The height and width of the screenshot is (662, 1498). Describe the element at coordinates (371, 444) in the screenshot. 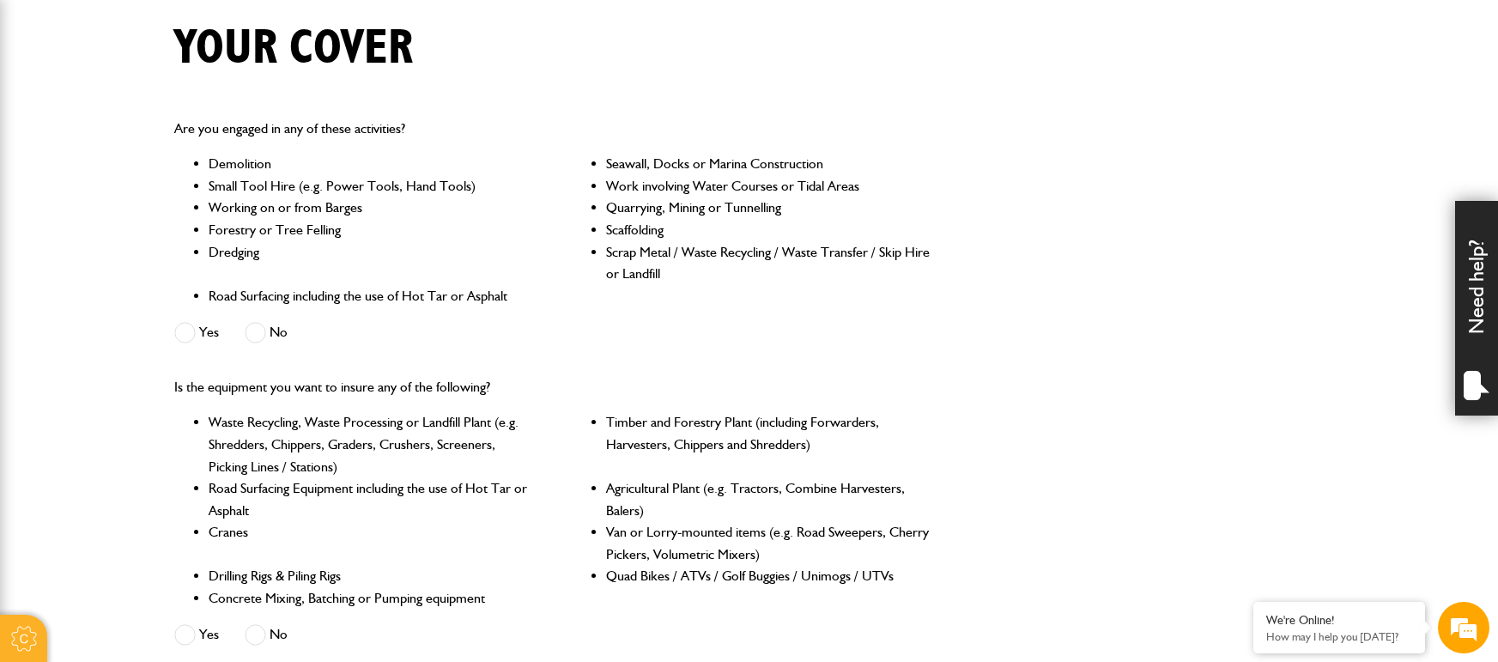

I see `li: Waste Recycling, Waste Processing or Landfill Plant (e.g. Shredders, Chippers, Graders, Crushers,...` at that location.